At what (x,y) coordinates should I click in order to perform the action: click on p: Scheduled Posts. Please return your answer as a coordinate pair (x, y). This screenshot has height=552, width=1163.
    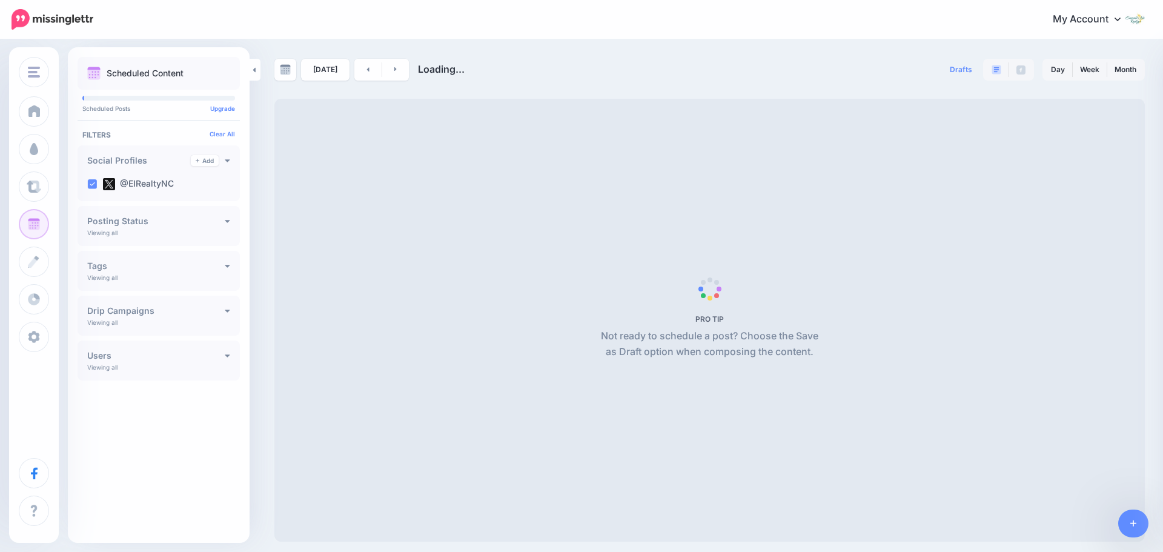
    Looking at the image, I should click on (159, 108).